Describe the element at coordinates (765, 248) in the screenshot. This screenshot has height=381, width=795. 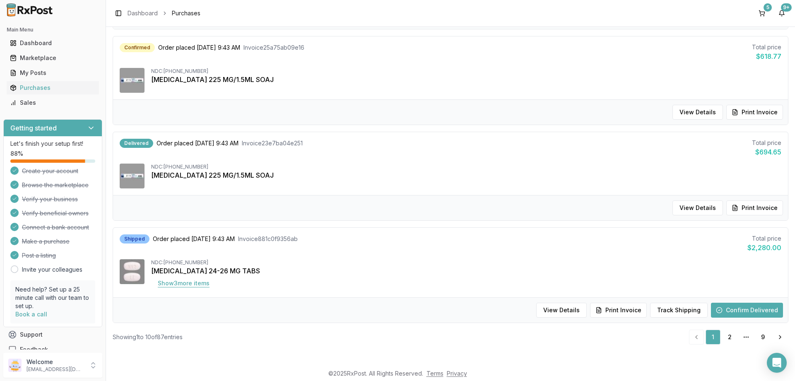
I see `div: $2,280.00` at that location.